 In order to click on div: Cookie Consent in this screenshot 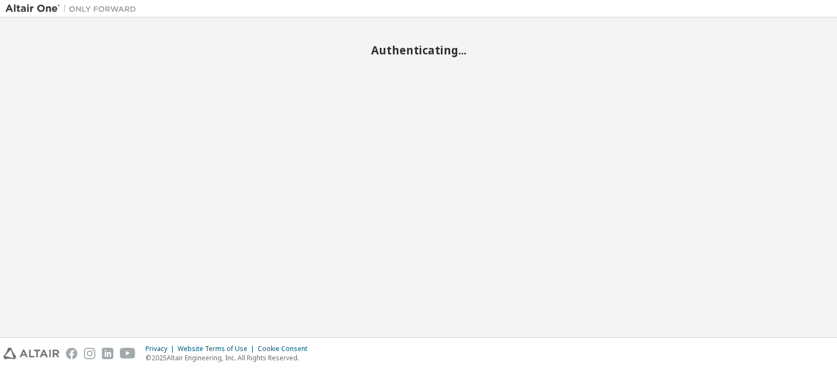, I will do `click(285, 349)`.